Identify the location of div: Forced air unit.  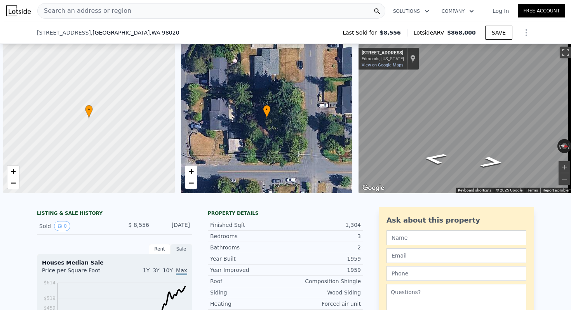
(323, 304).